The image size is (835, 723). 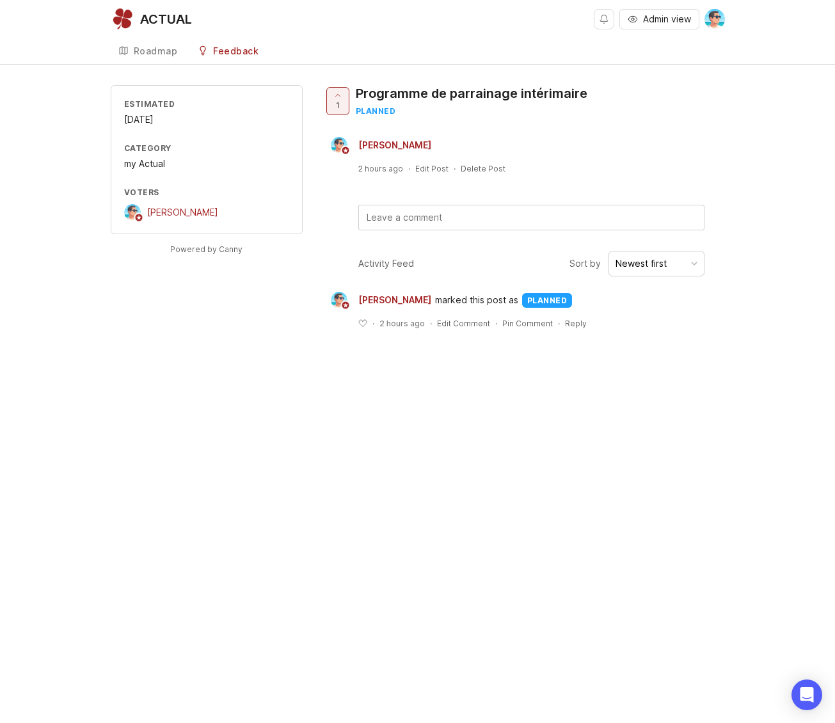 I want to click on div: Category, so click(x=207, y=148).